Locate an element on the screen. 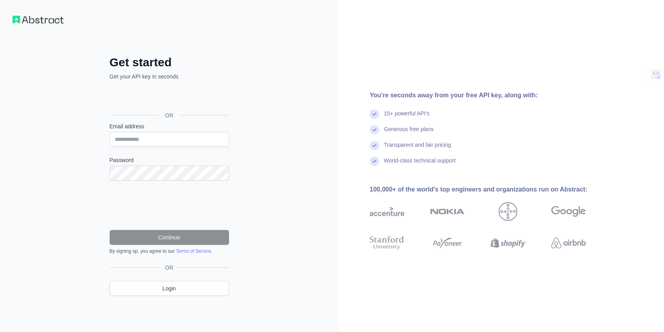 This screenshot has height=332, width=664. div: 15+ powerful API's is located at coordinates (407, 117).